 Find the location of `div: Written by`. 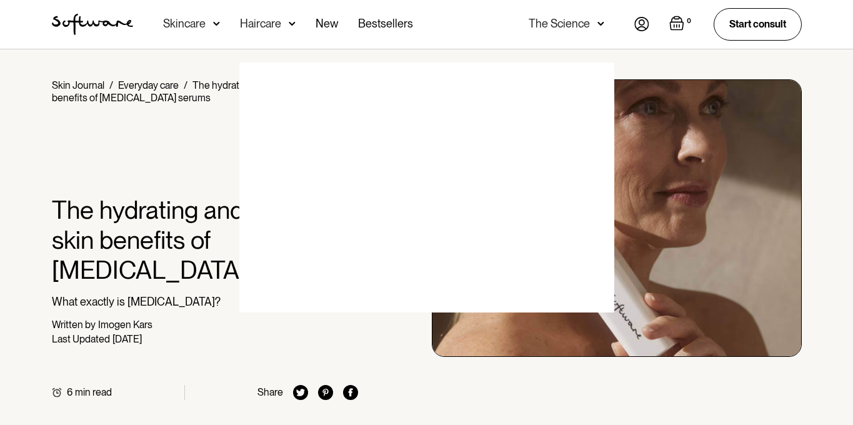

div: Written by is located at coordinates (74, 324).